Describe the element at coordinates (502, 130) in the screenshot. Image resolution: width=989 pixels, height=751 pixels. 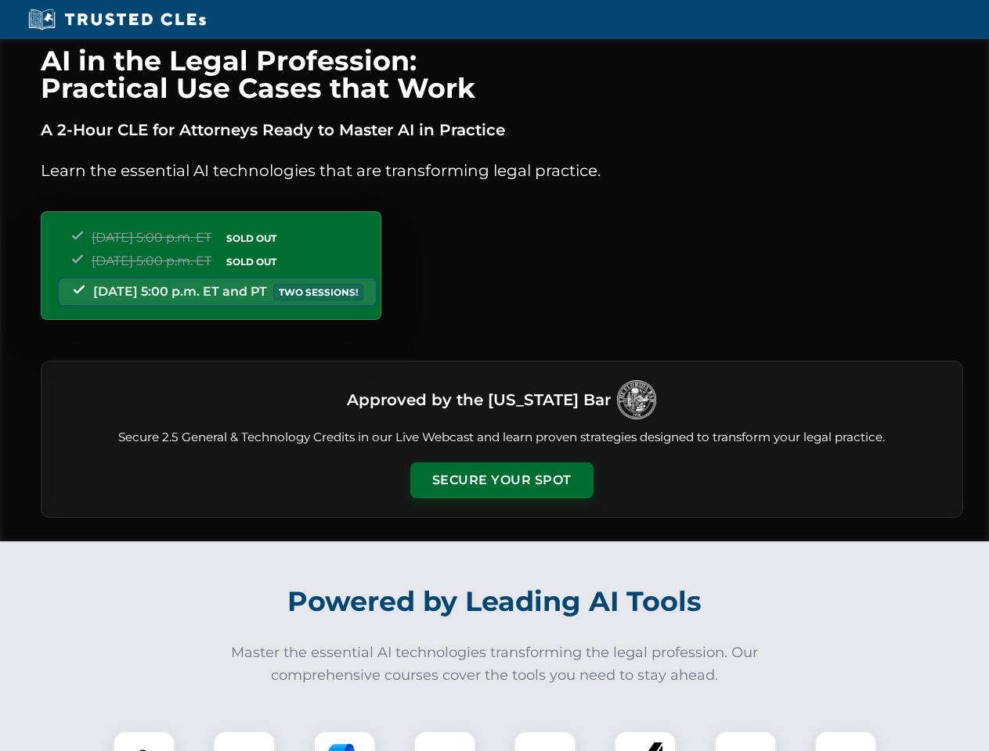
I see `p: A 2-Hour CLE for Attorneys Ready to Master AI in Practice` at that location.